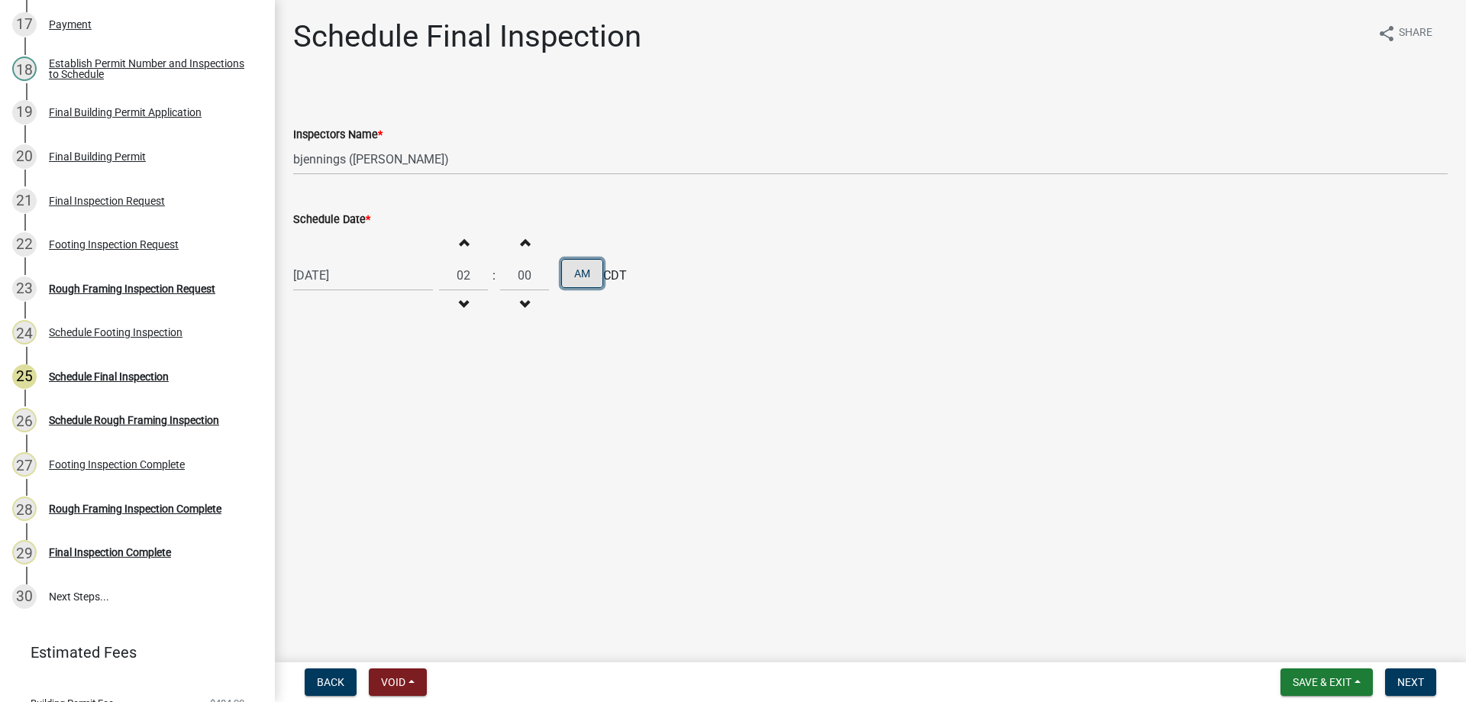 The image size is (1466, 702). Describe the element at coordinates (24, 112) in the screenshot. I see `div: 19` at that location.